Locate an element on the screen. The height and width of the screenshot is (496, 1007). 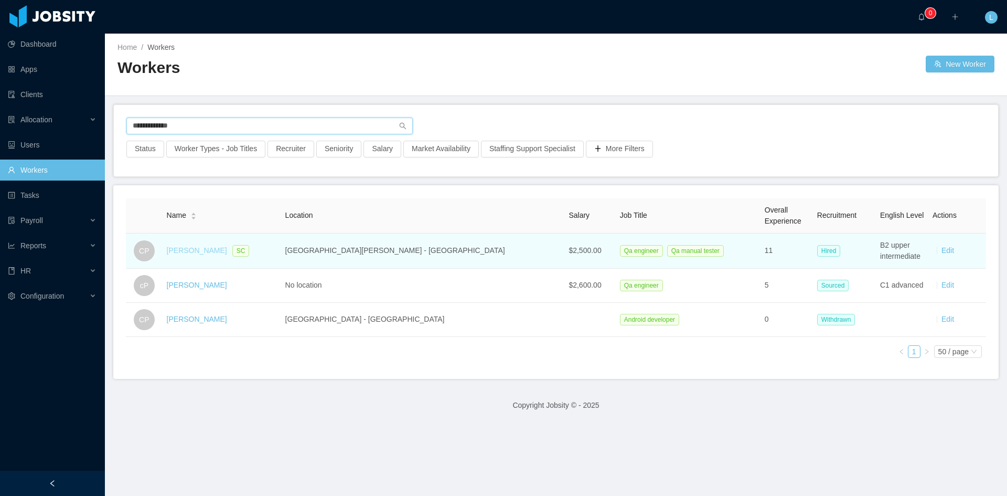
span: $2,500.00 is located at coordinates (585, 250).